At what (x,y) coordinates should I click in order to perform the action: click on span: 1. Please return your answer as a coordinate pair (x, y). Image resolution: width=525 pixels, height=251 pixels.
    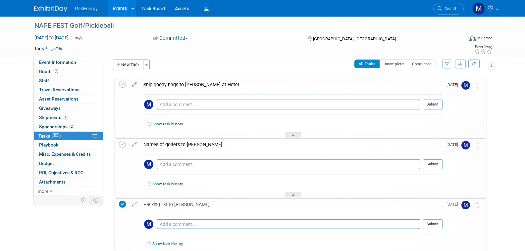
    Looking at the image, I should click on (65, 117).